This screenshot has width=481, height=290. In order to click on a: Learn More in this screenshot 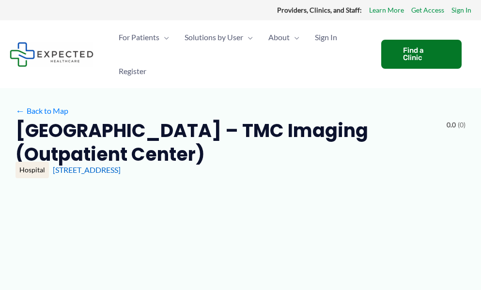, I will do `click(386, 10)`.